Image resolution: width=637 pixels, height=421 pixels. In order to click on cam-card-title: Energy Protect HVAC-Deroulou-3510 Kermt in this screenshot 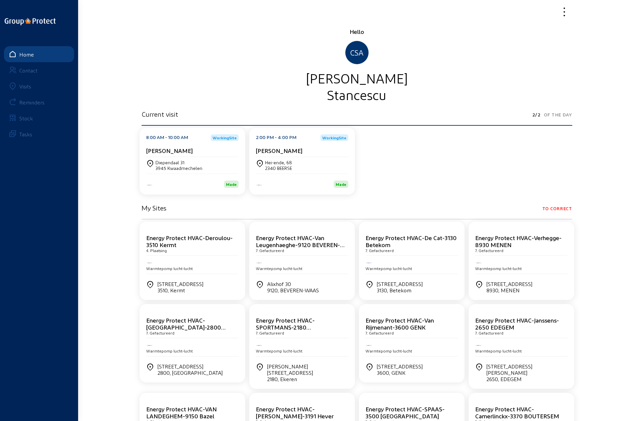, I will do `click(189, 241)`.